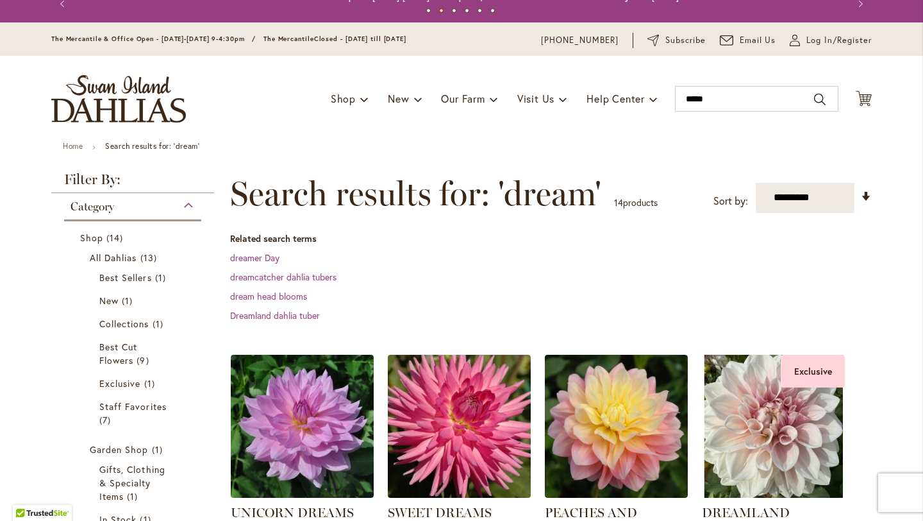  What do you see at coordinates (283, 276) in the screenshot?
I see `a: dreamcatcher dahlia tubers` at bounding box center [283, 276].